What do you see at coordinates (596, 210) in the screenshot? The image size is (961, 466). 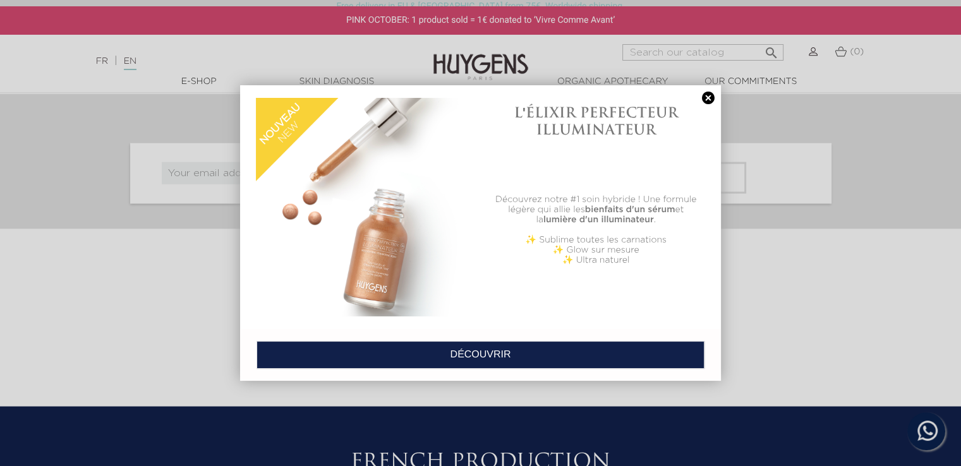 I see `p: Découvrez notre #1 soin hybride ! Une formule légère qui allie les et la .` at bounding box center [596, 210].